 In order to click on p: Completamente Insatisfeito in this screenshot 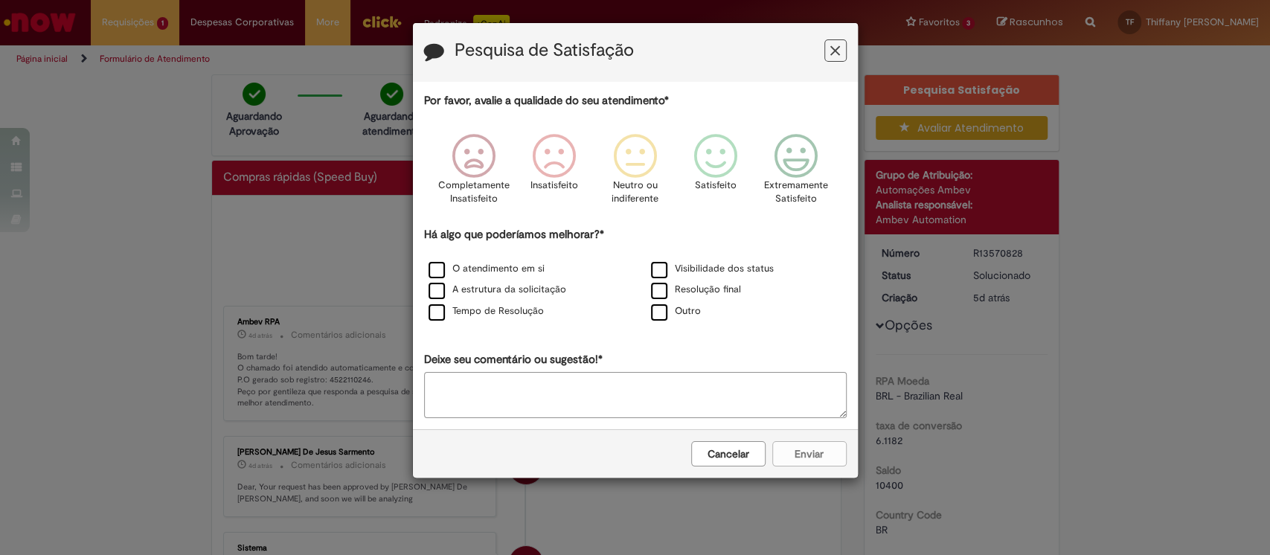, I will do `click(474, 192)`.